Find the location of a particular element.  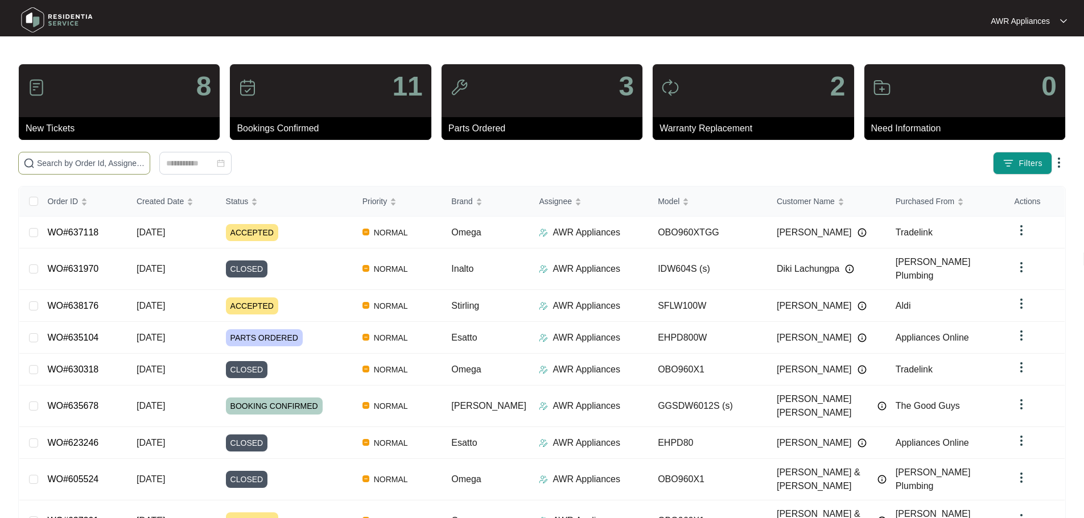

a: WO#630318 is located at coordinates (73, 369).